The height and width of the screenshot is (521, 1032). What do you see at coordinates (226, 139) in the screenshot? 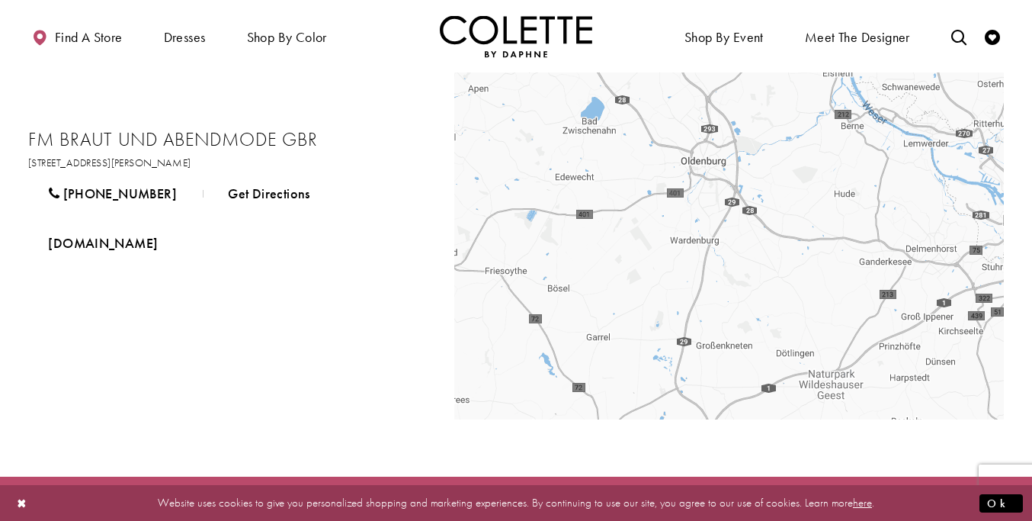
I see `h2: FM braut und Abendmode GbR` at bounding box center [226, 139].